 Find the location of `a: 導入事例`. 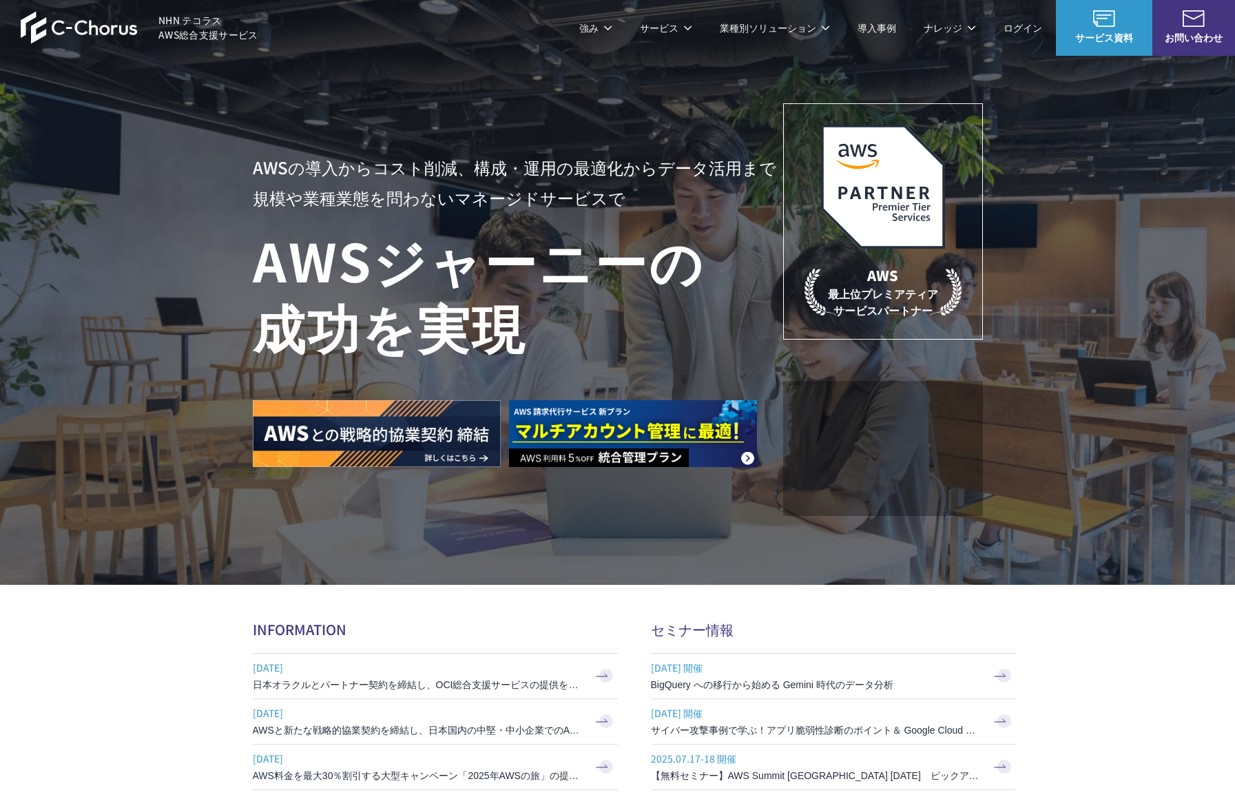

a: 導入事例 is located at coordinates (877, 28).